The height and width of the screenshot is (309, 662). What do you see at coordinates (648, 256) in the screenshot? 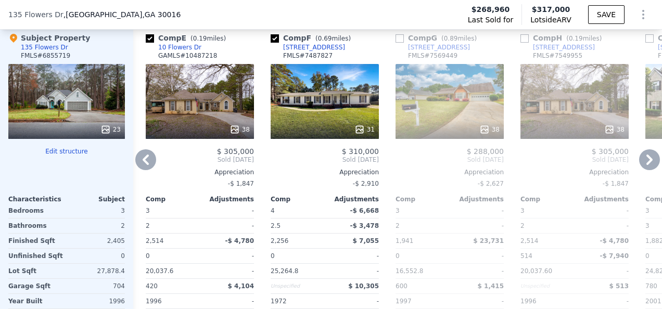
I see `span: 0` at bounding box center [648, 256].